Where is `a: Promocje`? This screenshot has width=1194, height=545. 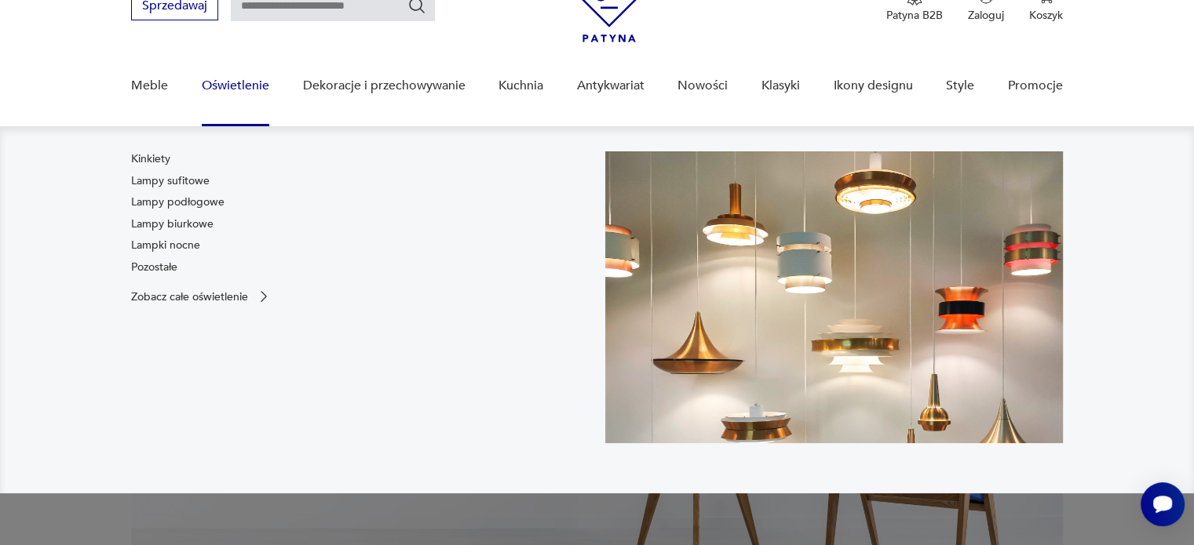 a: Promocje is located at coordinates (1035, 86).